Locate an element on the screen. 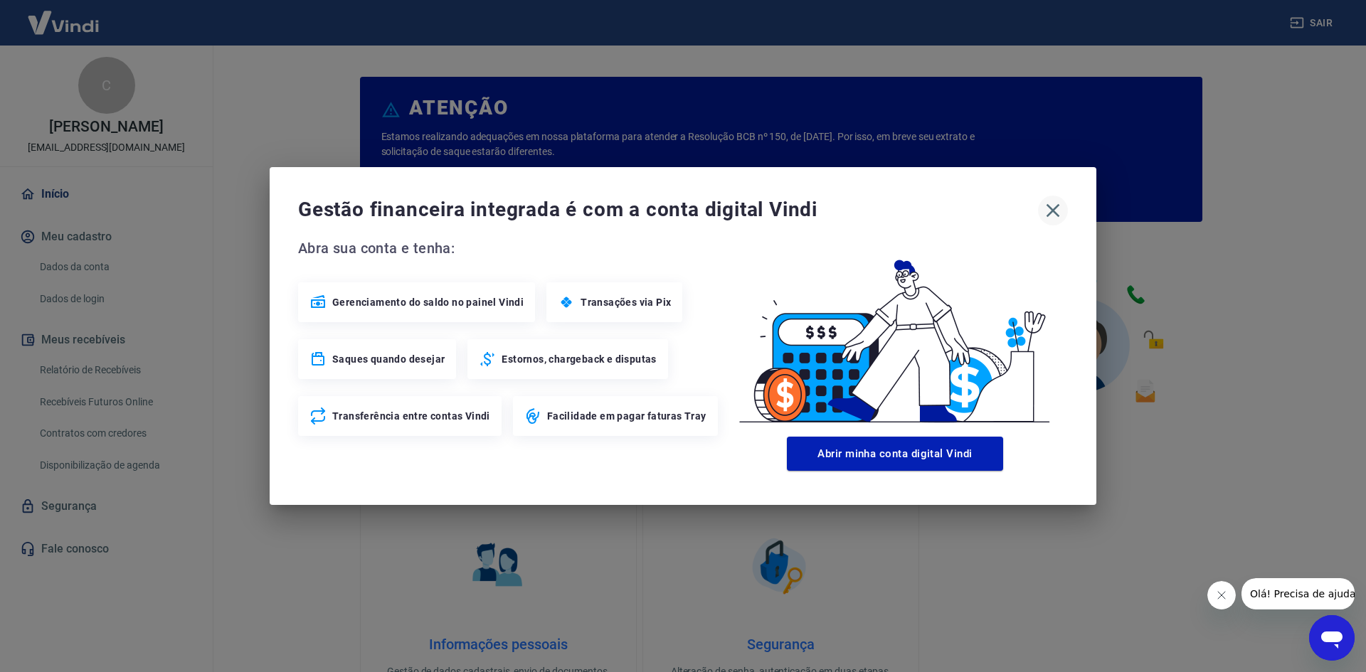 Image resolution: width=1366 pixels, height=672 pixels. button: Abrir minha conta digital Vindi is located at coordinates (895, 454).